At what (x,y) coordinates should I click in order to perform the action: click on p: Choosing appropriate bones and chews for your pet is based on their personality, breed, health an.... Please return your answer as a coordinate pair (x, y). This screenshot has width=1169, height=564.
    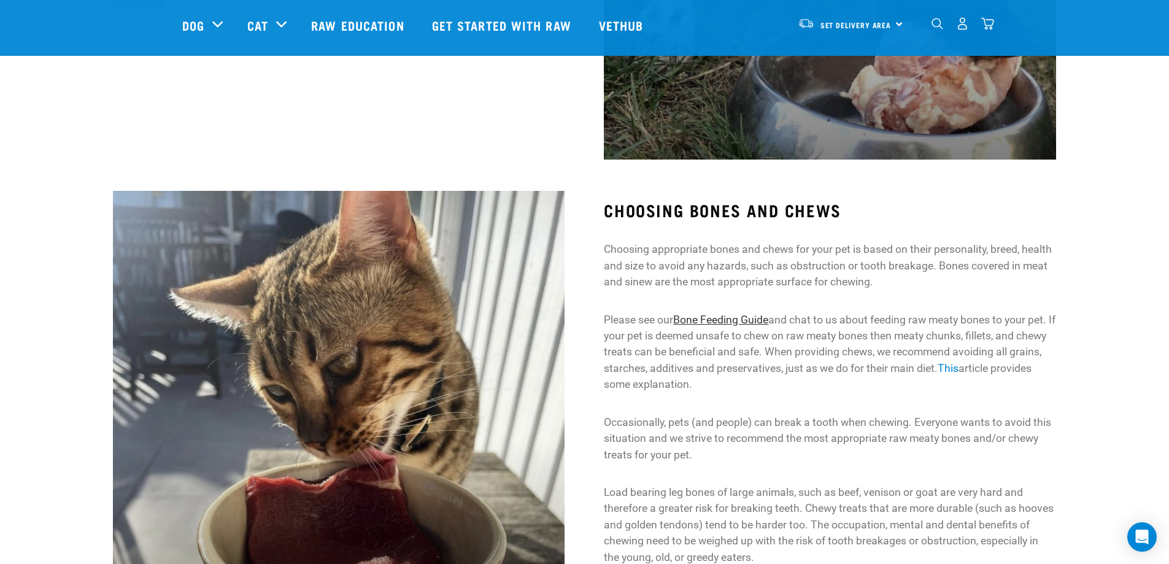
    Looking at the image, I should click on (829, 265).